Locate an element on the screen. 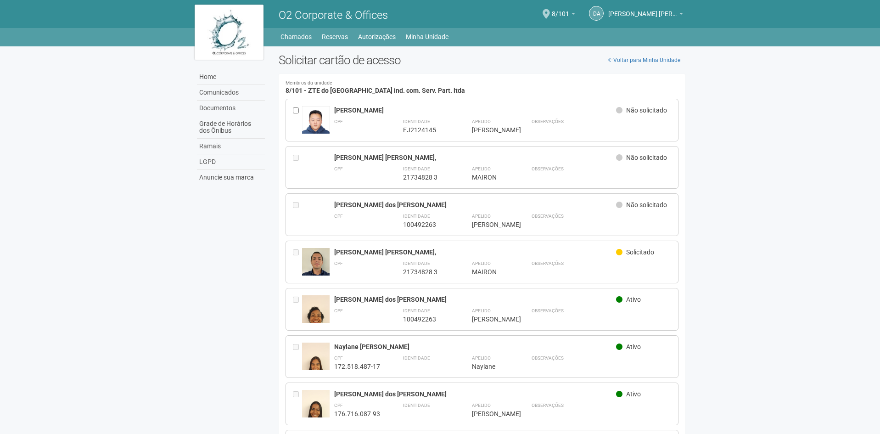 The height and width of the screenshot is (434, 880). a: DA is located at coordinates (596, 13).